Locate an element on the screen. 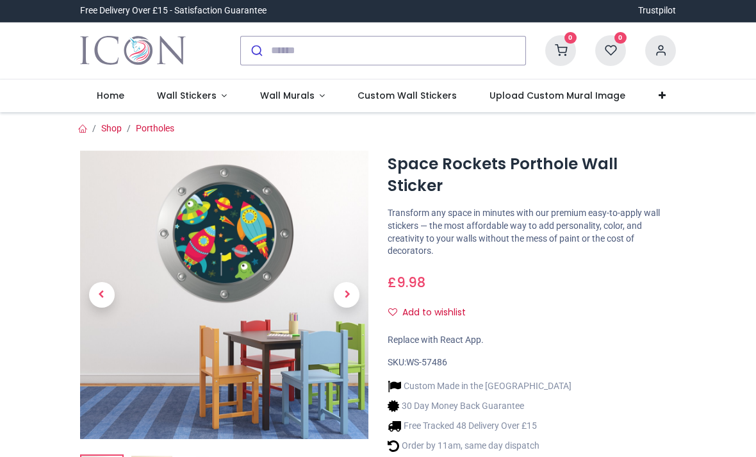 This screenshot has height=457, width=756. a: Wall Stickers is located at coordinates (192, 96).